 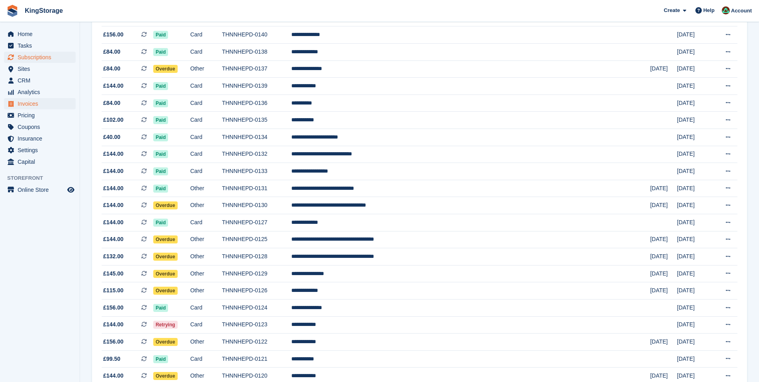 What do you see at coordinates (112, 137) in the screenshot?
I see `span: £40.00` at bounding box center [112, 137].